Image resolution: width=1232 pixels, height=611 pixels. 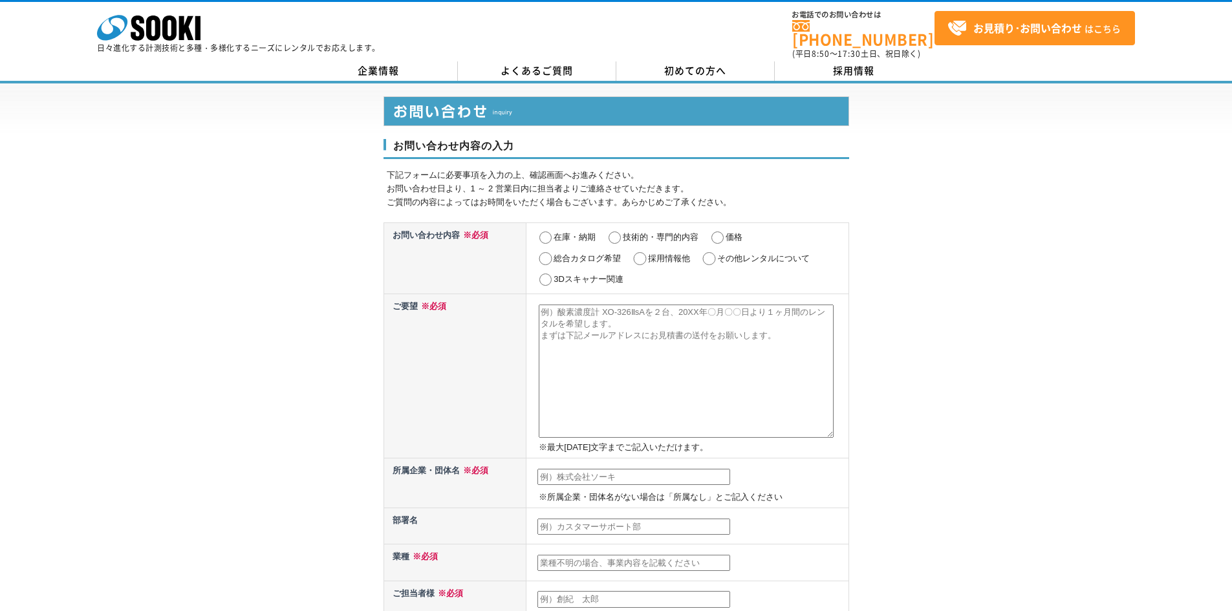 What do you see at coordinates (695, 71) in the screenshot?
I see `a: 初めての方へ` at bounding box center [695, 71].